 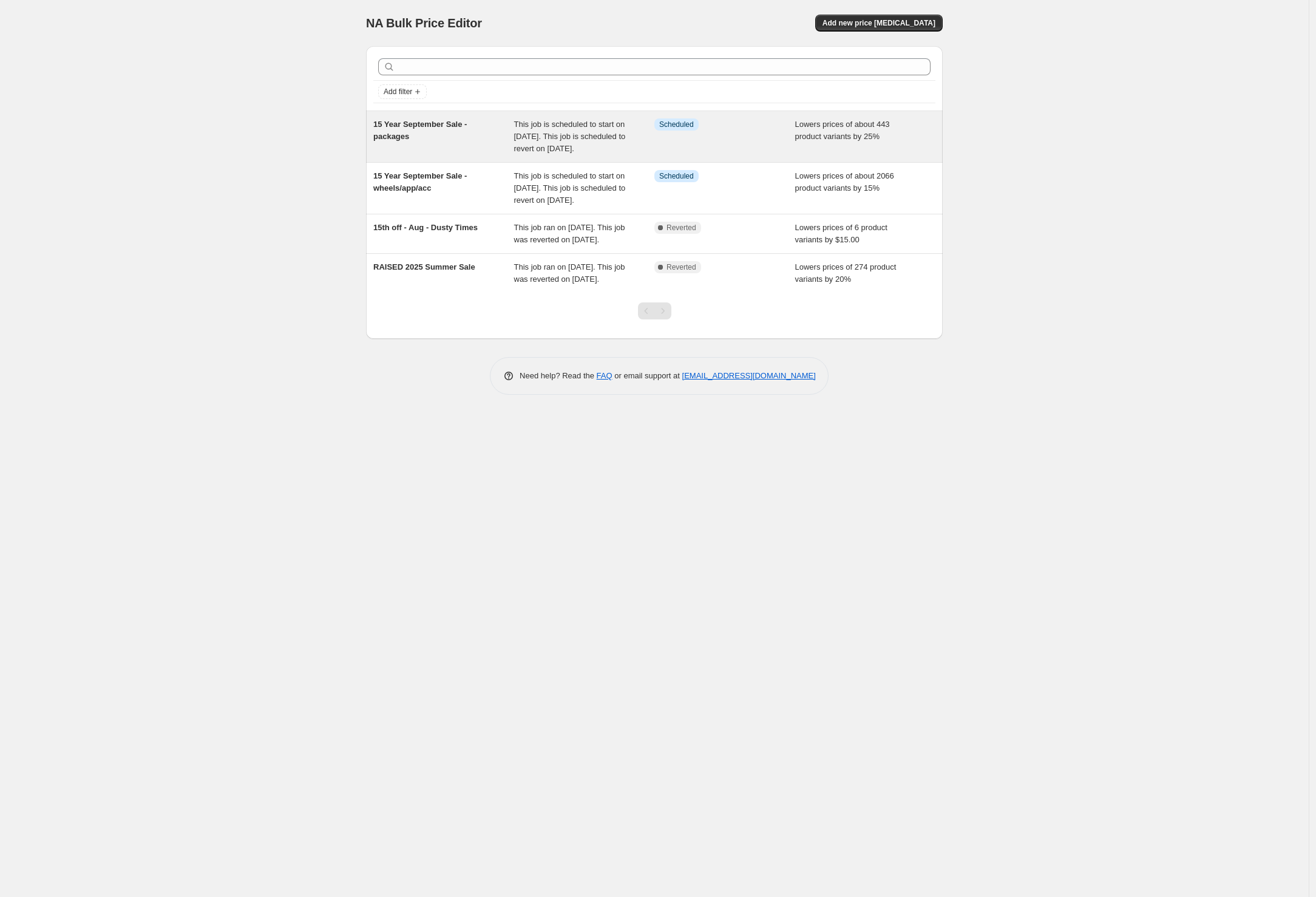 I want to click on span: RAISED 2025 Summer Sale, so click(x=424, y=266).